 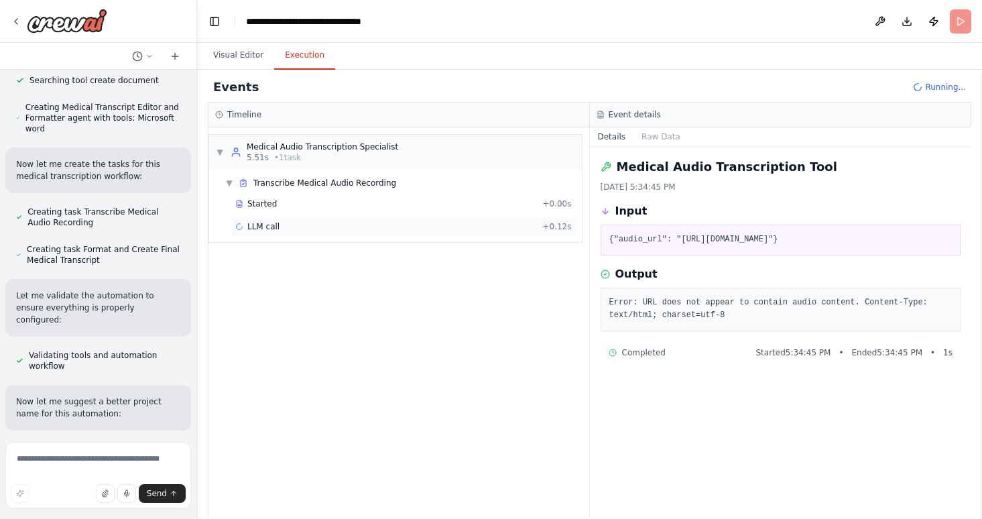 I want to click on span: + 0.00s, so click(x=556, y=204).